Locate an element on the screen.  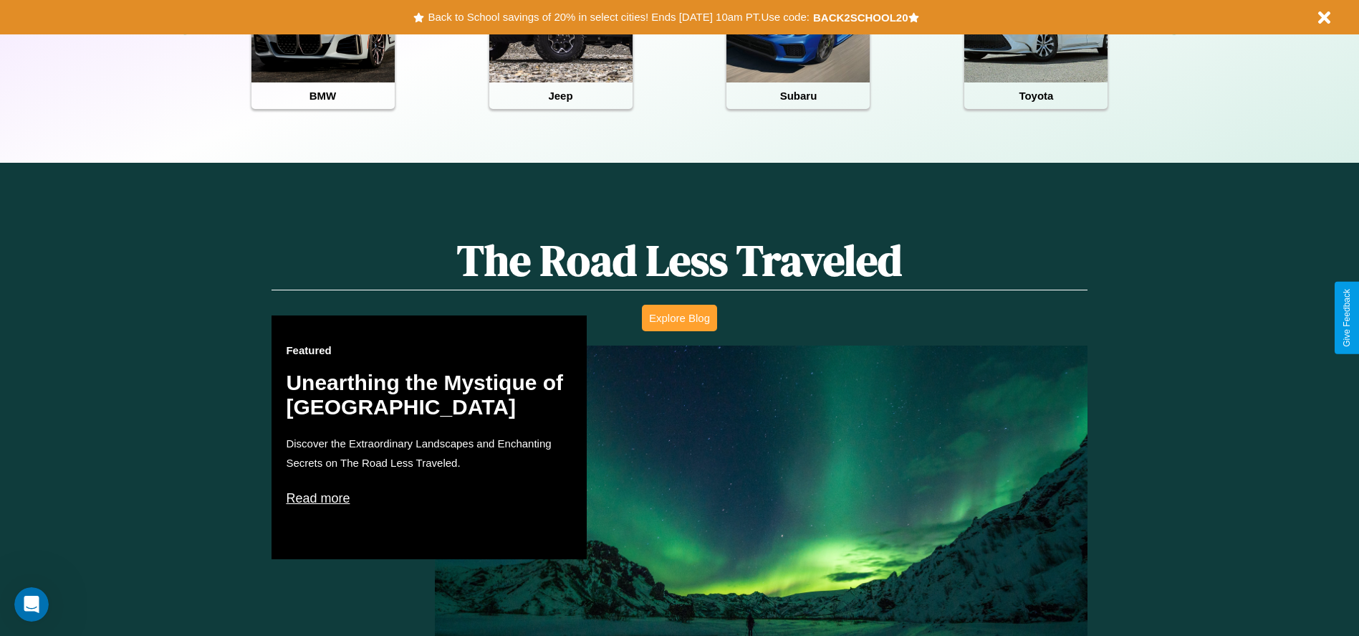
h3: Featured is located at coordinates (429, 350).